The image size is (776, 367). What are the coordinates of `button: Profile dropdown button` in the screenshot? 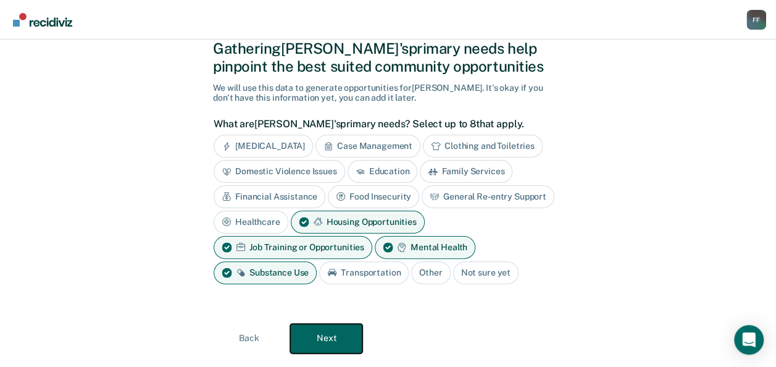 It's located at (757, 20).